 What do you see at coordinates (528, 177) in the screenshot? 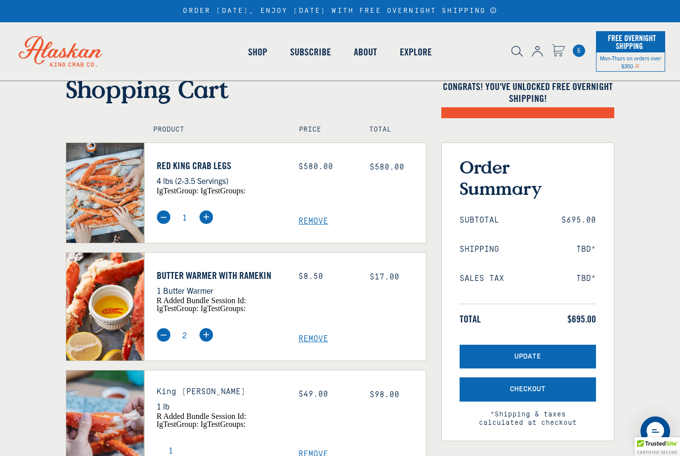
I see `h3: Order Summary` at bounding box center [528, 177].